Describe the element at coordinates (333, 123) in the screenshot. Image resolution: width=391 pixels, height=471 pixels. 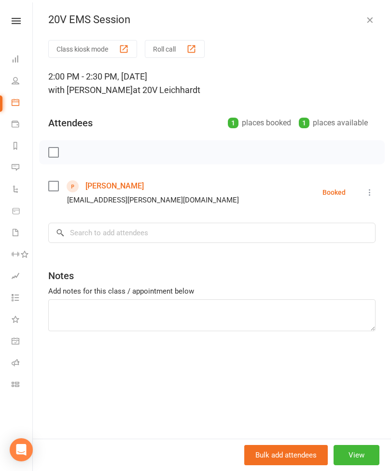
I see `div: places available` at that location.